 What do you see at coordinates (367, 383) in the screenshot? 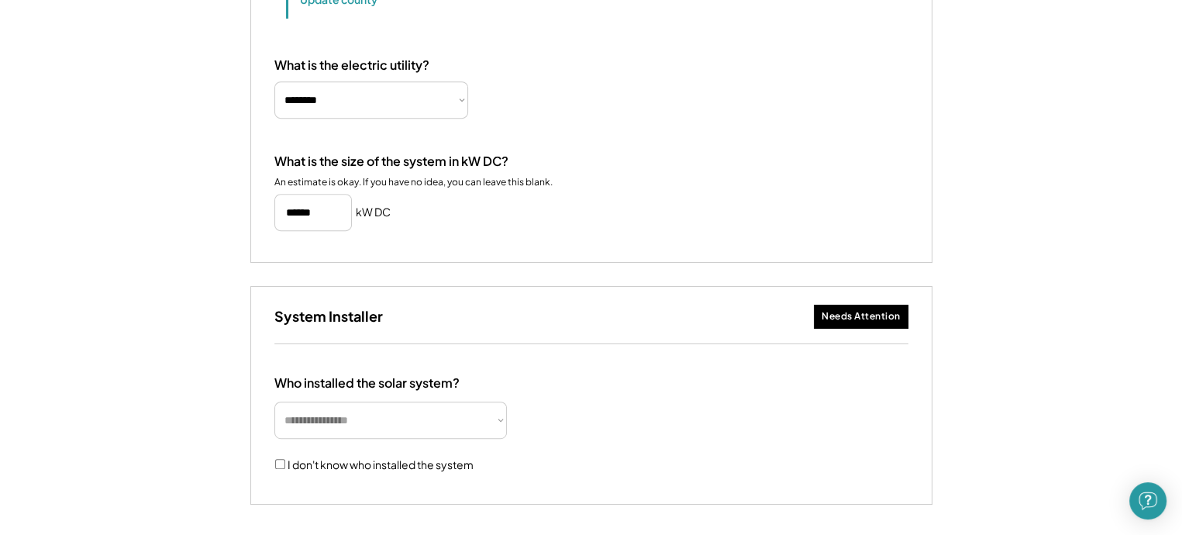
I see `div: Who installed the solar system?` at bounding box center [367, 383].